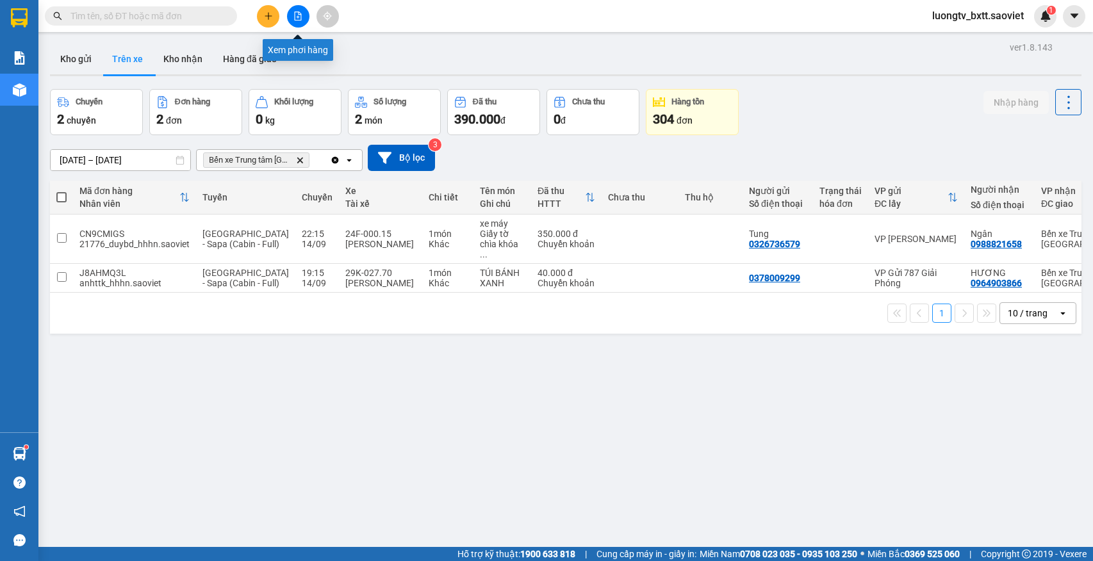  Describe the element at coordinates (89, 102) in the screenshot. I see `div: Chuyến` at that location.